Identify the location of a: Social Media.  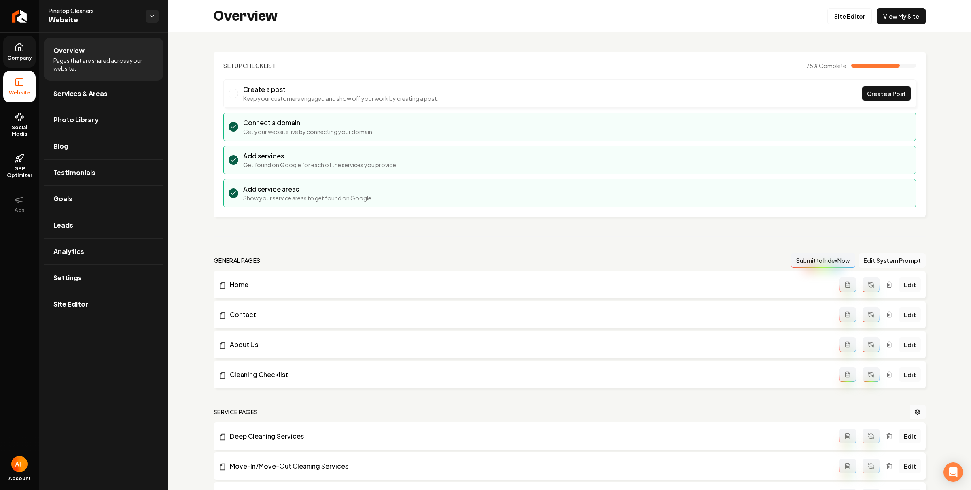
(19, 125).